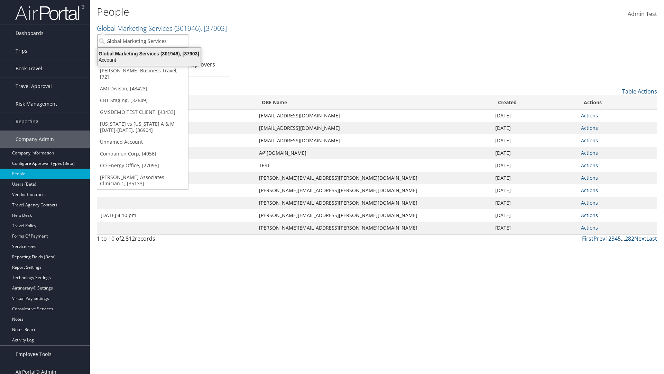 This screenshot has height=374, width=664. Describe the element at coordinates (610, 238) in the screenshot. I see `a: 2` at that location.